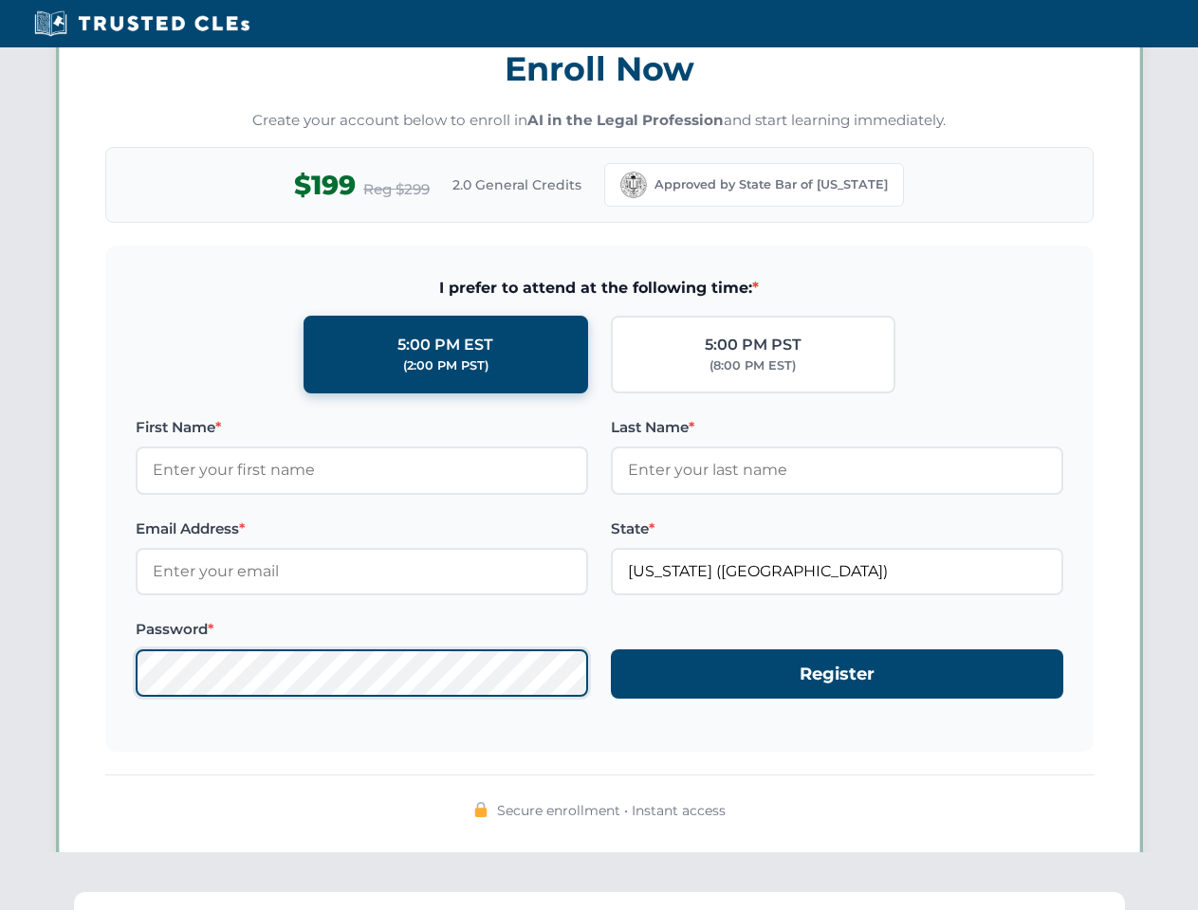 This screenshot has height=910, width=1198. I want to click on strong: AI in the Legal Profession, so click(625, 119).